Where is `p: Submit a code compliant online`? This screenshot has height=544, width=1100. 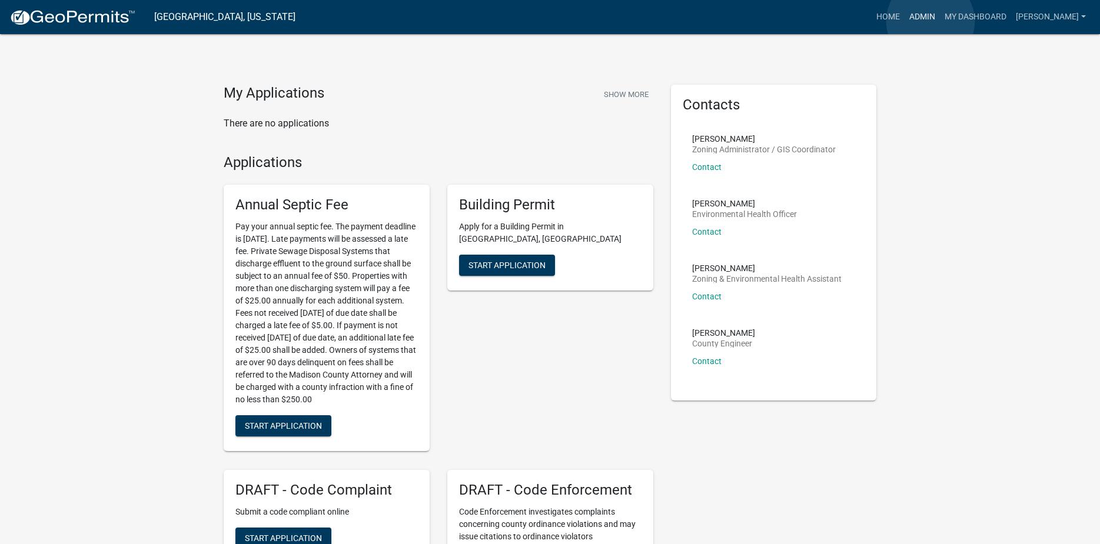
p: Submit a code compliant online is located at coordinates (327, 512).